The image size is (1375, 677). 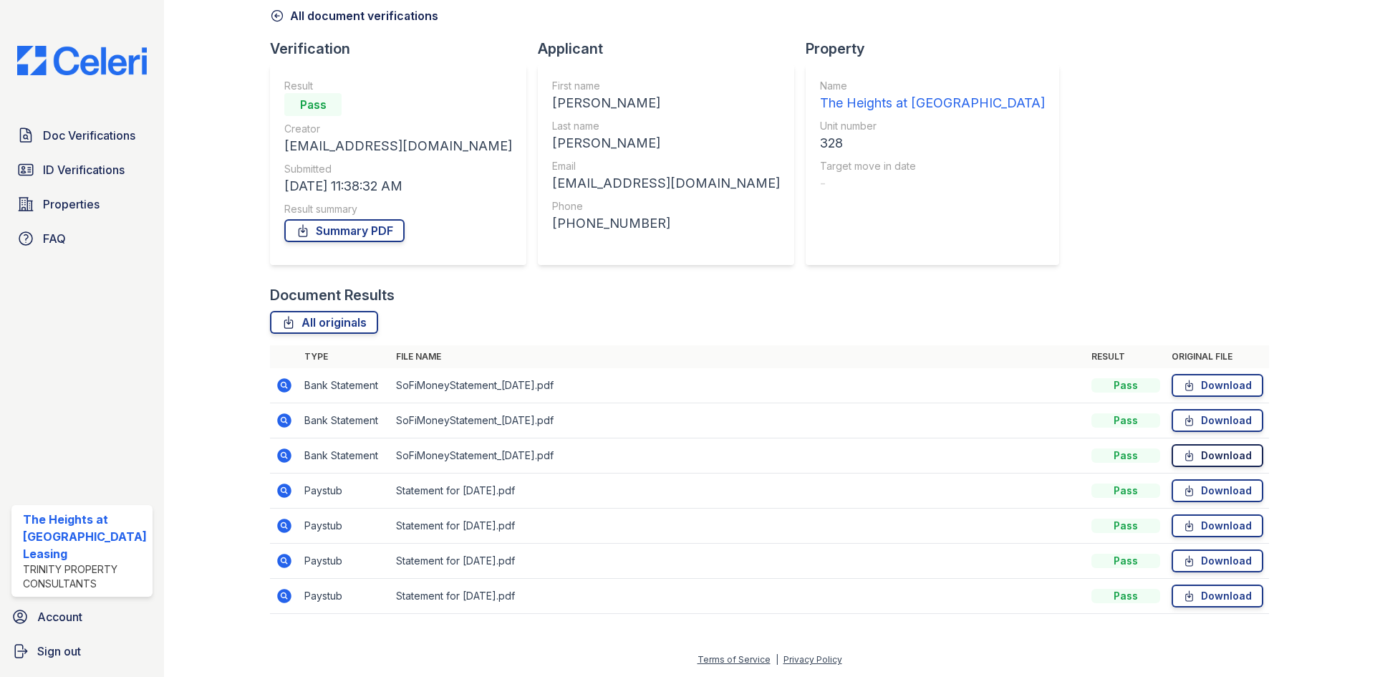 What do you see at coordinates (59, 651) in the screenshot?
I see `span: Sign out` at bounding box center [59, 651].